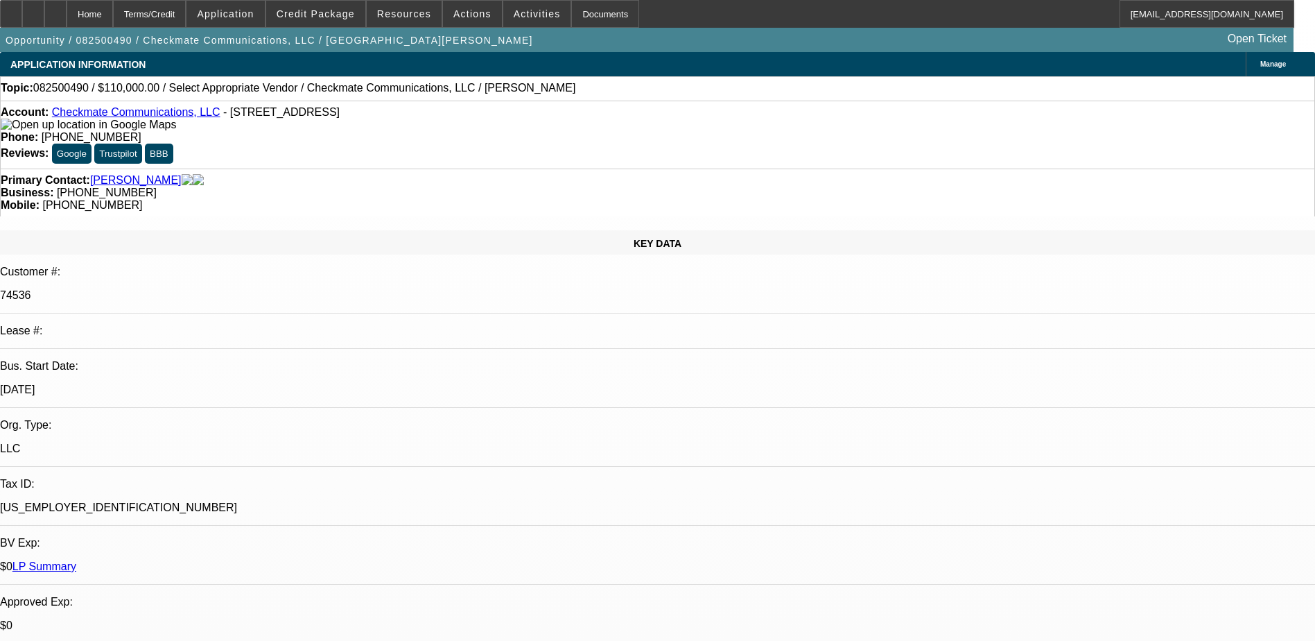 The image size is (1315, 641). I want to click on span: Resources, so click(404, 14).